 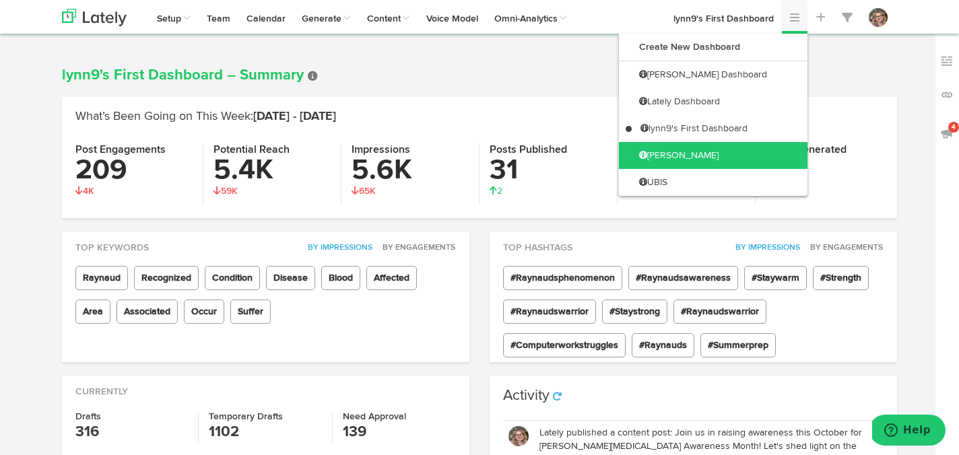 I want to click on h3: 139, so click(x=399, y=432).